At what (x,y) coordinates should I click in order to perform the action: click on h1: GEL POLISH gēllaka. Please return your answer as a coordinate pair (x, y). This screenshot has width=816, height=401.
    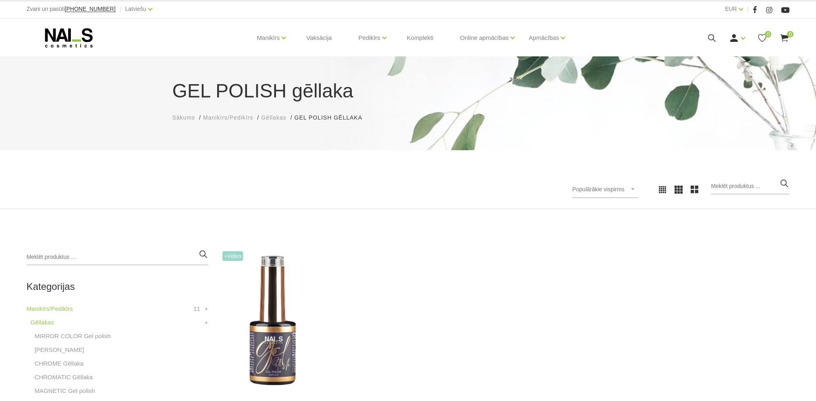
    Looking at the image, I should click on (408, 91).